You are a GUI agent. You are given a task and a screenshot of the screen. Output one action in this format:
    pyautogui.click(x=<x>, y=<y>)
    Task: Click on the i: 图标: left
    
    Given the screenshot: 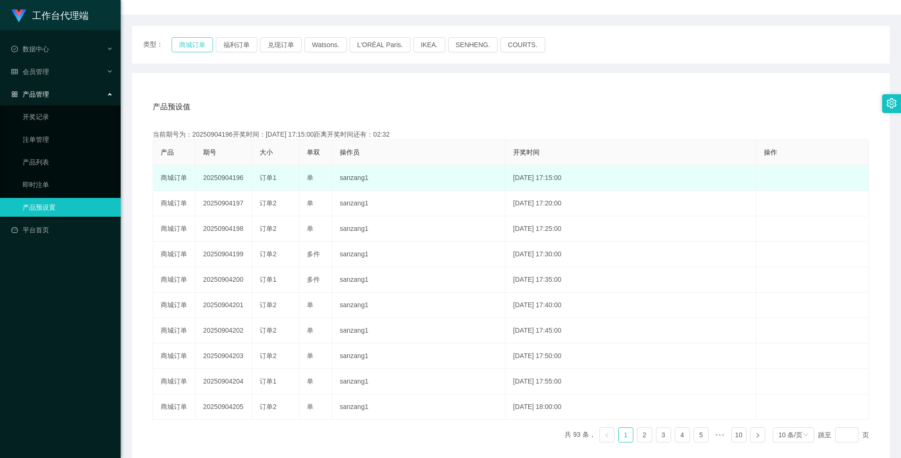 What is the action you would take?
    pyautogui.click(x=607, y=436)
    